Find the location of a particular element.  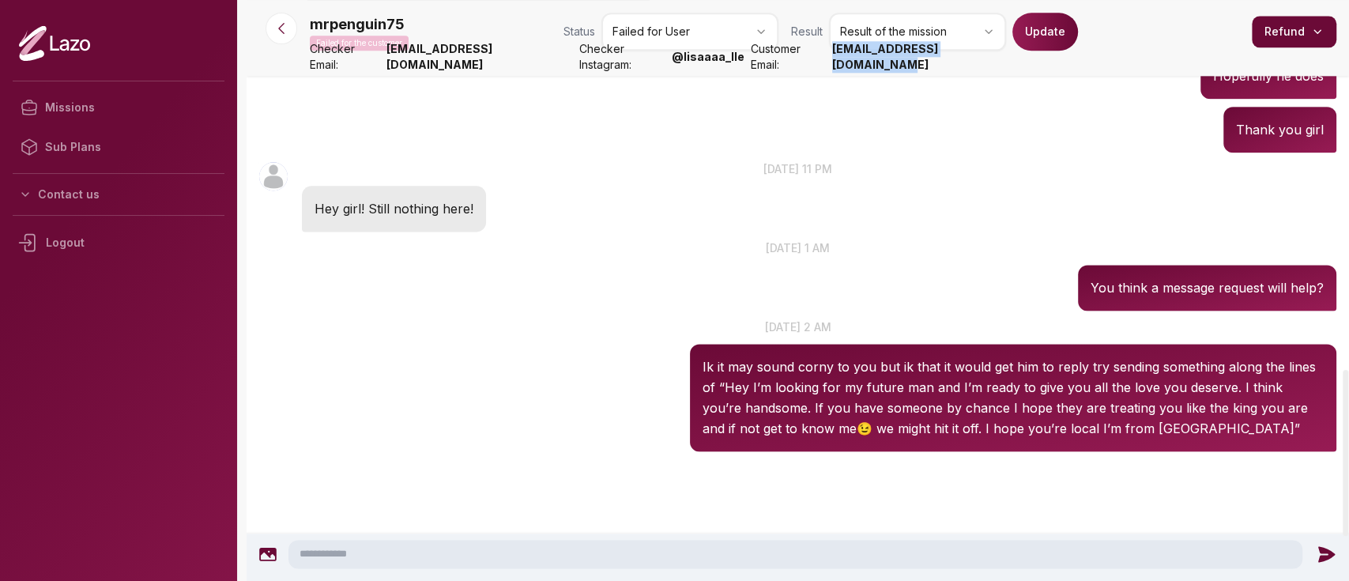

button: Update is located at coordinates (1045, 32).